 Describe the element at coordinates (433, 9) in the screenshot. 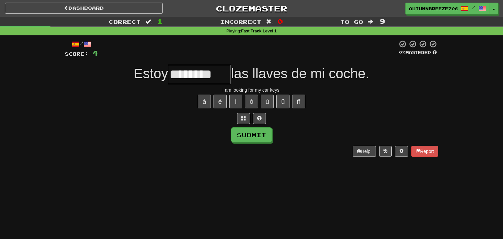

I see `span: AutumnBreeze7066` at that location.